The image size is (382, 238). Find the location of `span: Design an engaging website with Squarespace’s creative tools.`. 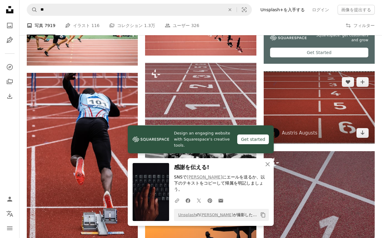

span: Design an engaging website with Squarespace’s creative tools. is located at coordinates (203, 139).